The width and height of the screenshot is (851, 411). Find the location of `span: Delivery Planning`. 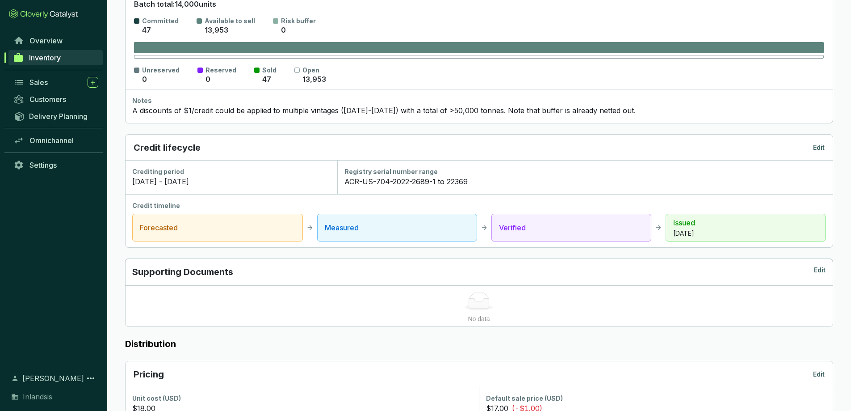

span: Delivery Planning is located at coordinates (58, 116).